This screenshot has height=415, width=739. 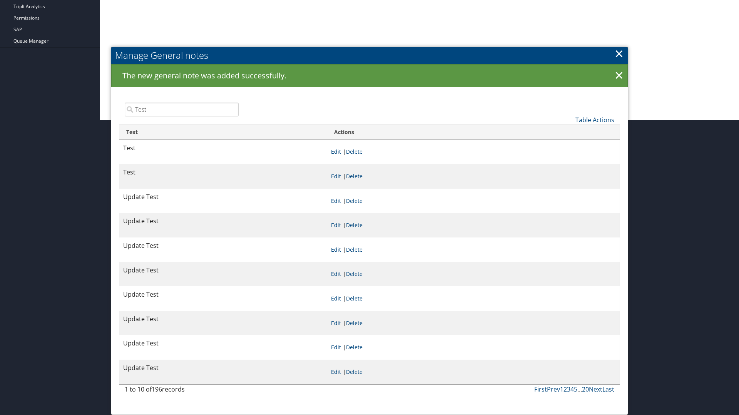 I want to click on a: 5, so click(x=575, y=390).